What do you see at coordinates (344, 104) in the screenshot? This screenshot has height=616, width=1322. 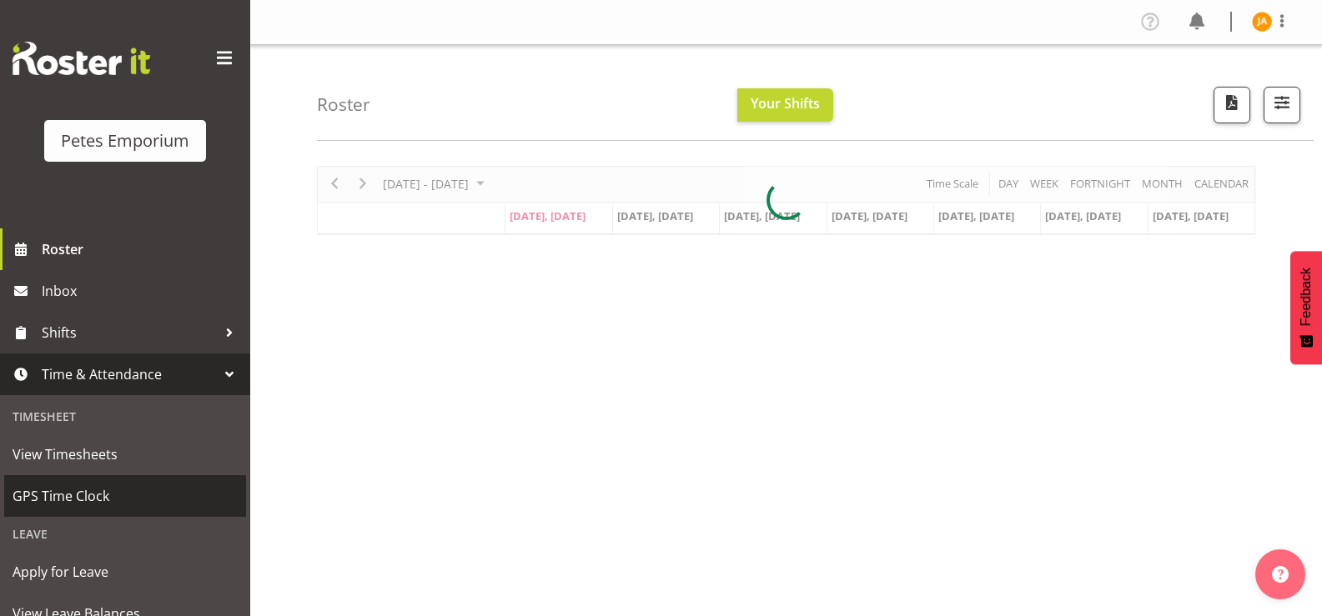 I see `h4: Roster` at bounding box center [344, 104].